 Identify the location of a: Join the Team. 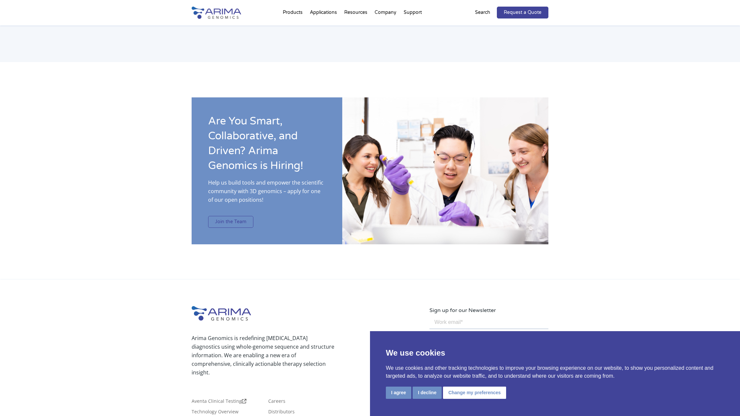
(231, 222).